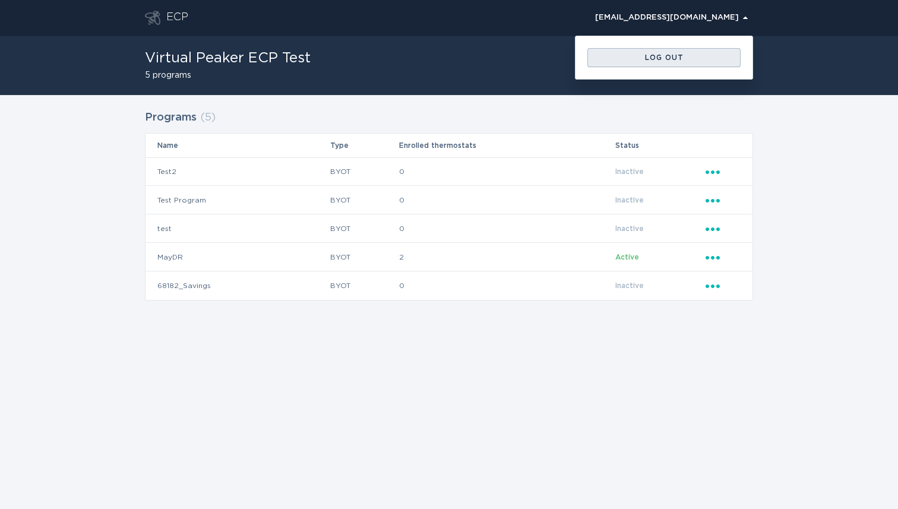 This screenshot has width=898, height=509. I want to click on td: MayDR, so click(238, 257).